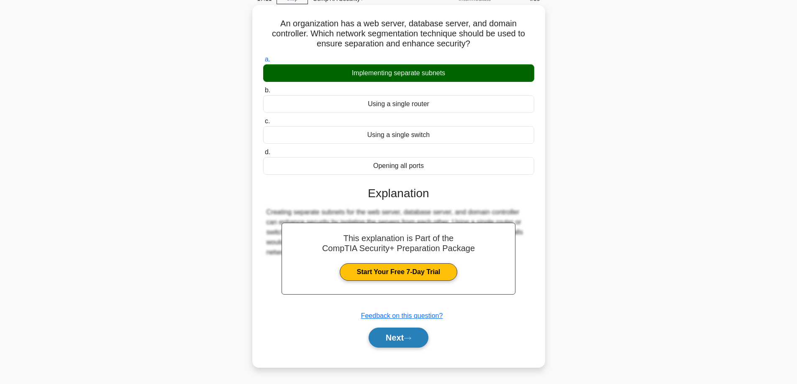 The width and height of the screenshot is (797, 384). Describe the element at coordinates (398, 272) in the screenshot. I see `a: Start Your Free 7-Day Trial` at that location.